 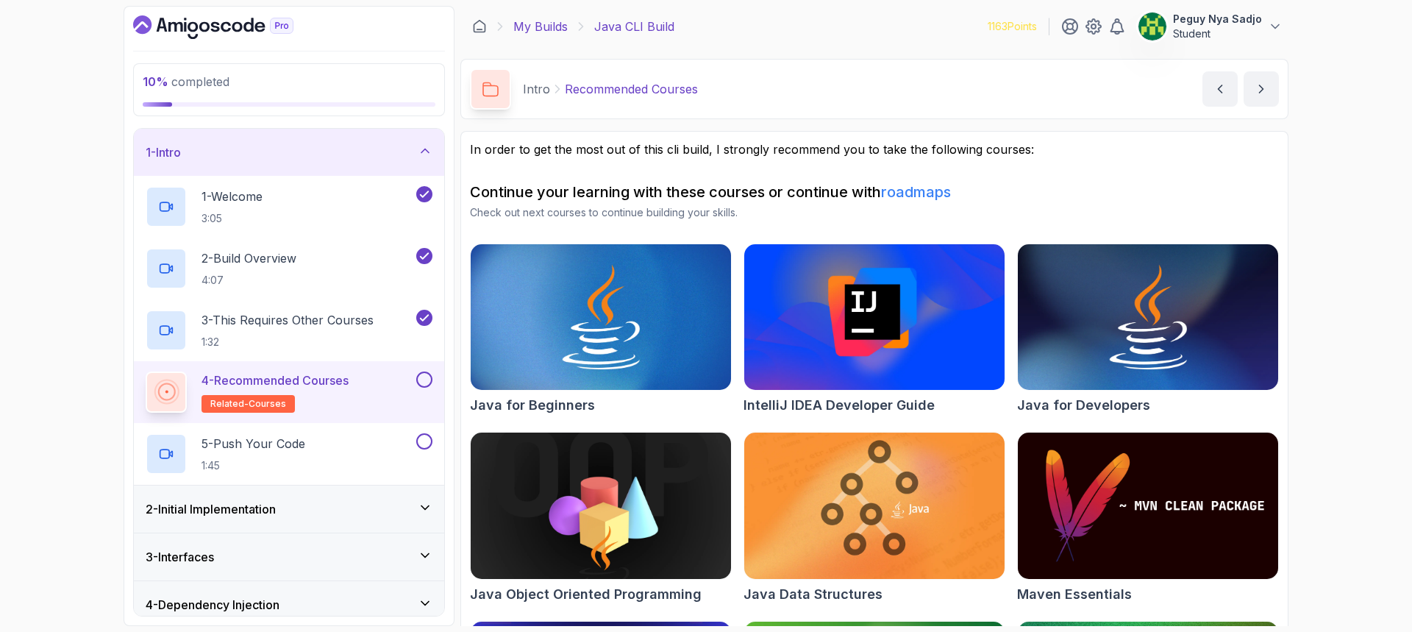 What do you see at coordinates (163, 152) in the screenshot?
I see `h3: 1 - Intro` at bounding box center [163, 152].